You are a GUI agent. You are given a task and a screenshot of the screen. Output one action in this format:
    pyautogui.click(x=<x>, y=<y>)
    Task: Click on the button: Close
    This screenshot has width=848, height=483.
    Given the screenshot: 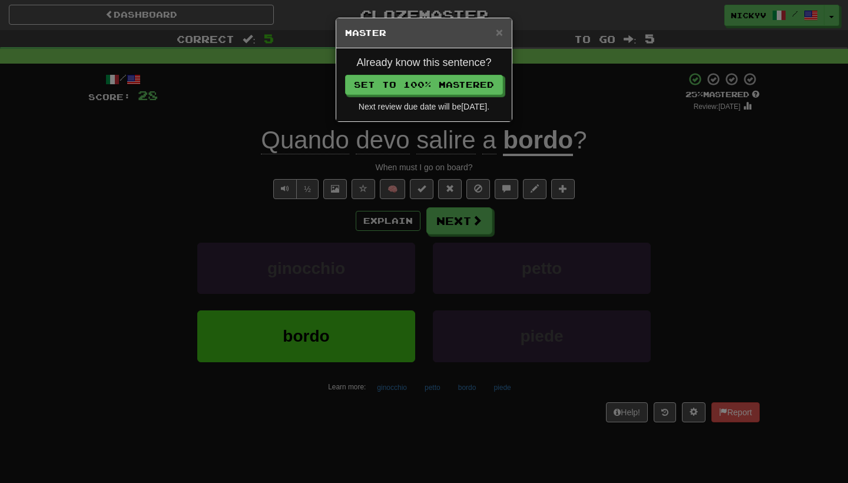 What is the action you would take?
    pyautogui.click(x=499, y=32)
    